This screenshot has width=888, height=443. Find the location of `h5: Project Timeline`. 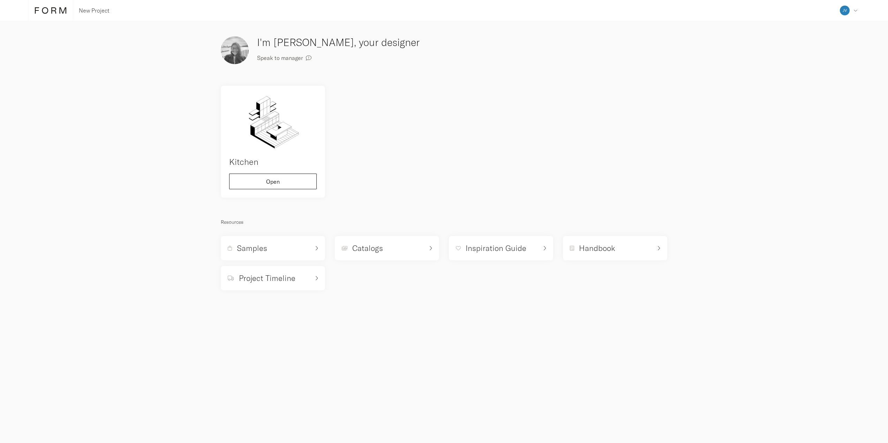

h5: Project Timeline is located at coordinates (267, 278).